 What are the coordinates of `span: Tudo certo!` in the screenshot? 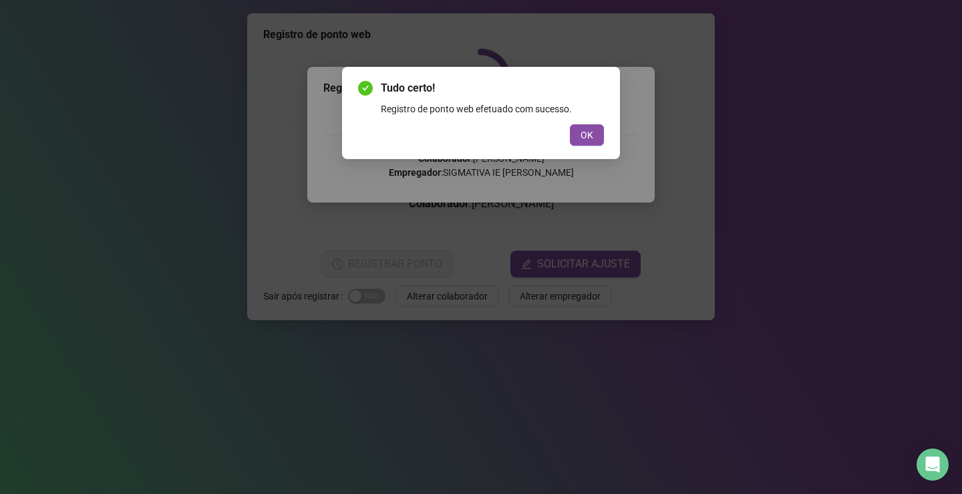 It's located at (492, 88).